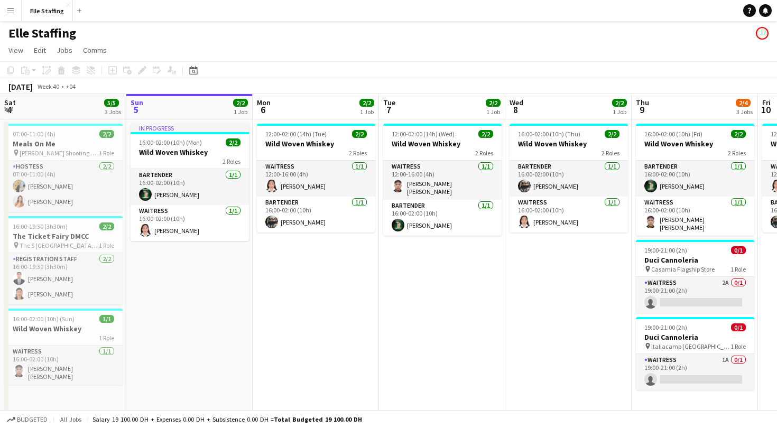  What do you see at coordinates (190, 128) in the screenshot?
I see `div: In progress` at bounding box center [190, 128].